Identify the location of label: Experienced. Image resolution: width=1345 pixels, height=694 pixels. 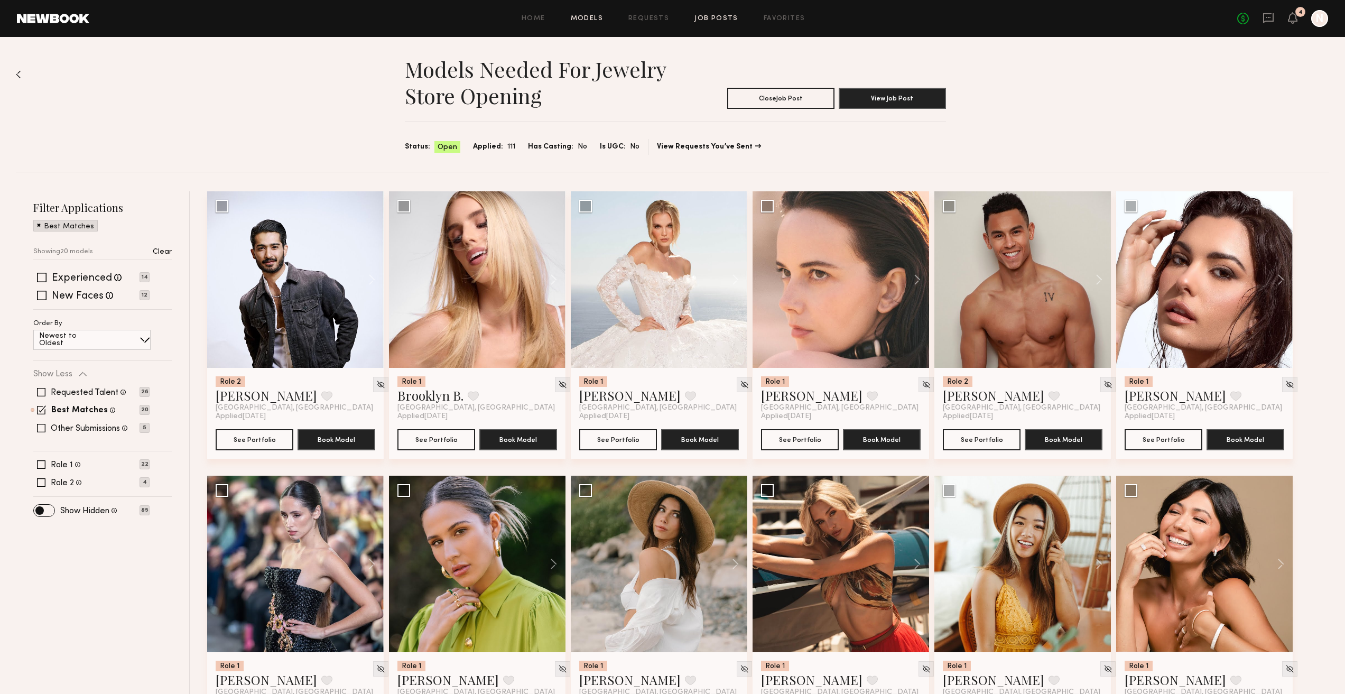
(82, 278).